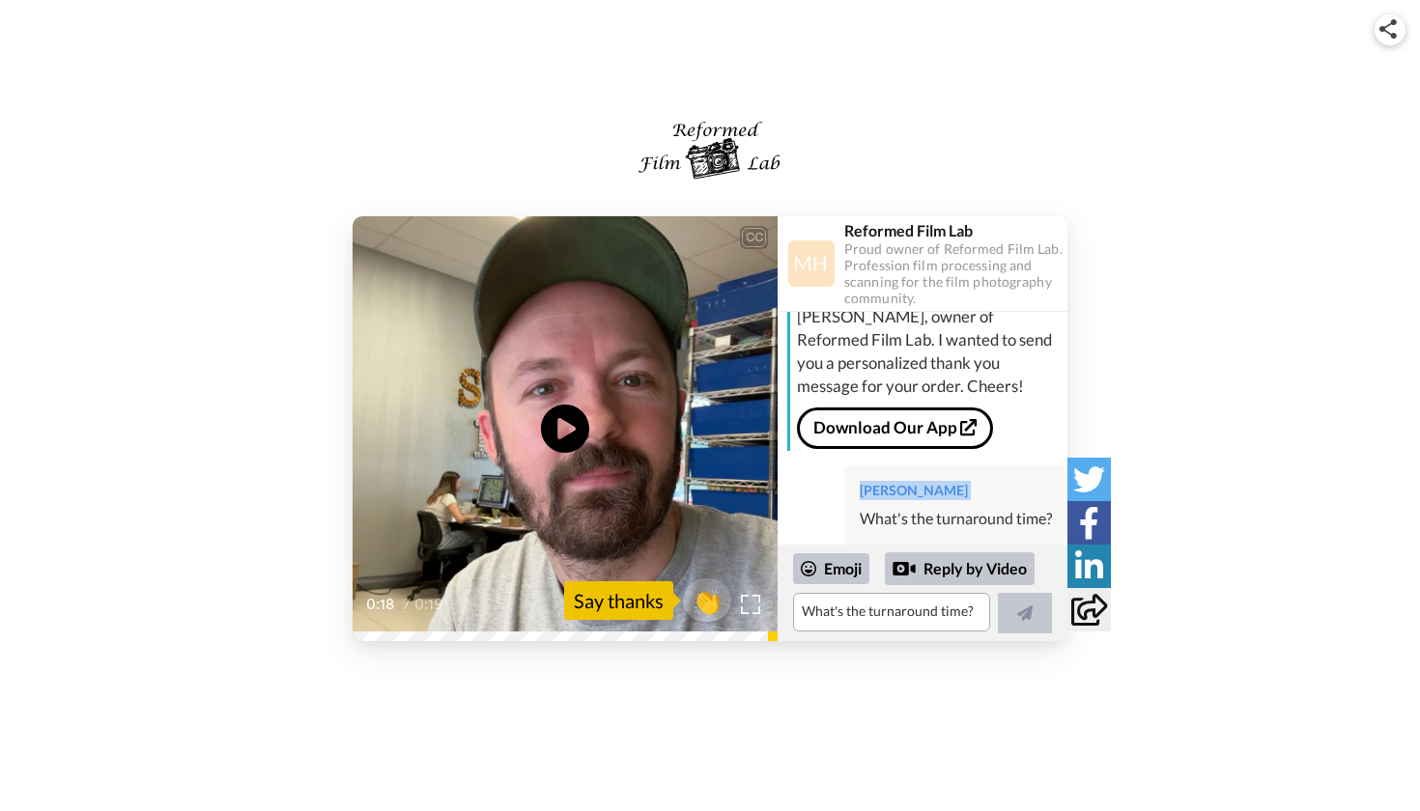  What do you see at coordinates (431, 605) in the screenshot?
I see `span: 0:19` at bounding box center [431, 605].